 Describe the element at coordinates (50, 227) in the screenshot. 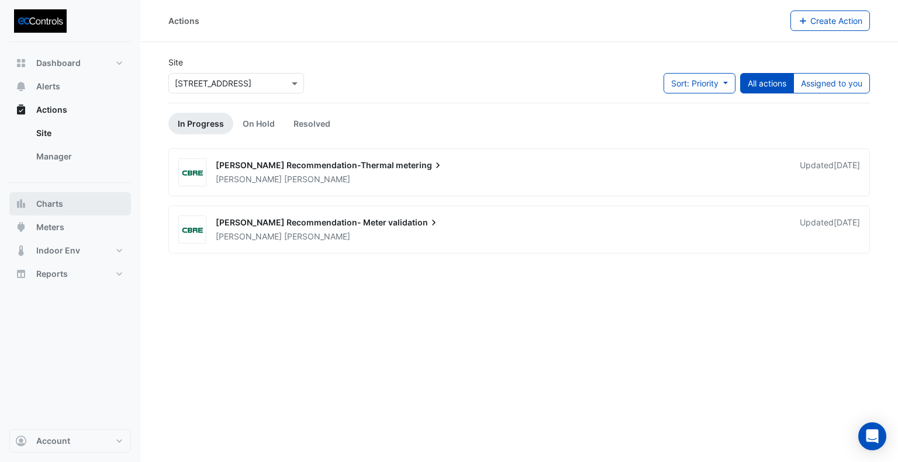

I see `span: Meters` at that location.